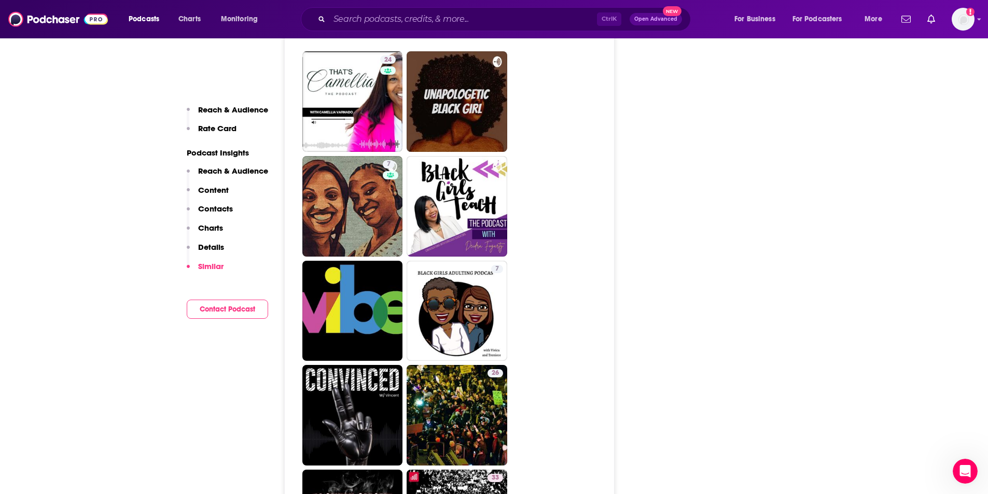 Image resolution: width=988 pixels, height=494 pixels. Describe the element at coordinates (239, 19) in the screenshot. I see `span: Monitoring` at that location.